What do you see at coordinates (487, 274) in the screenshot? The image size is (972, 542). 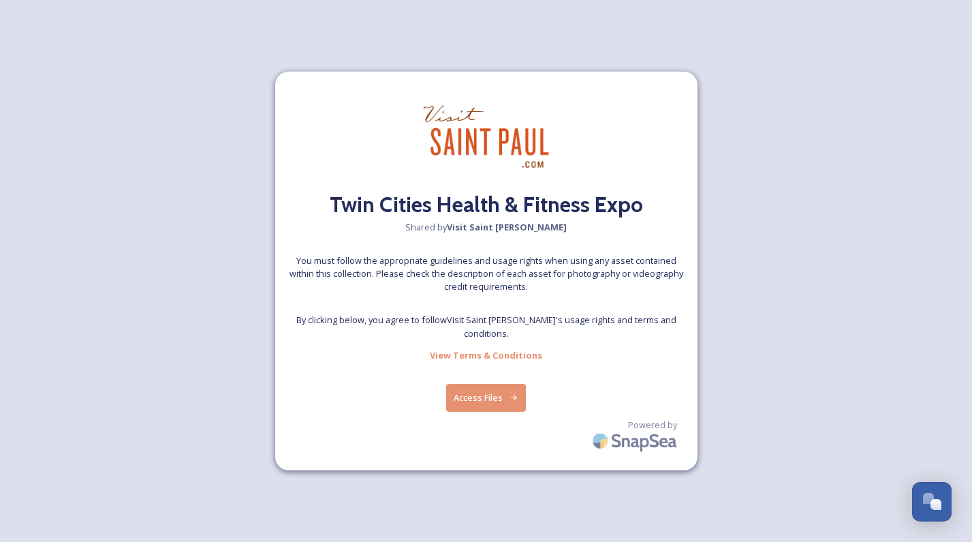 I see `span: You must follow the appropriate guidelines and usage rights when using any asset contained within...` at bounding box center [487, 274].